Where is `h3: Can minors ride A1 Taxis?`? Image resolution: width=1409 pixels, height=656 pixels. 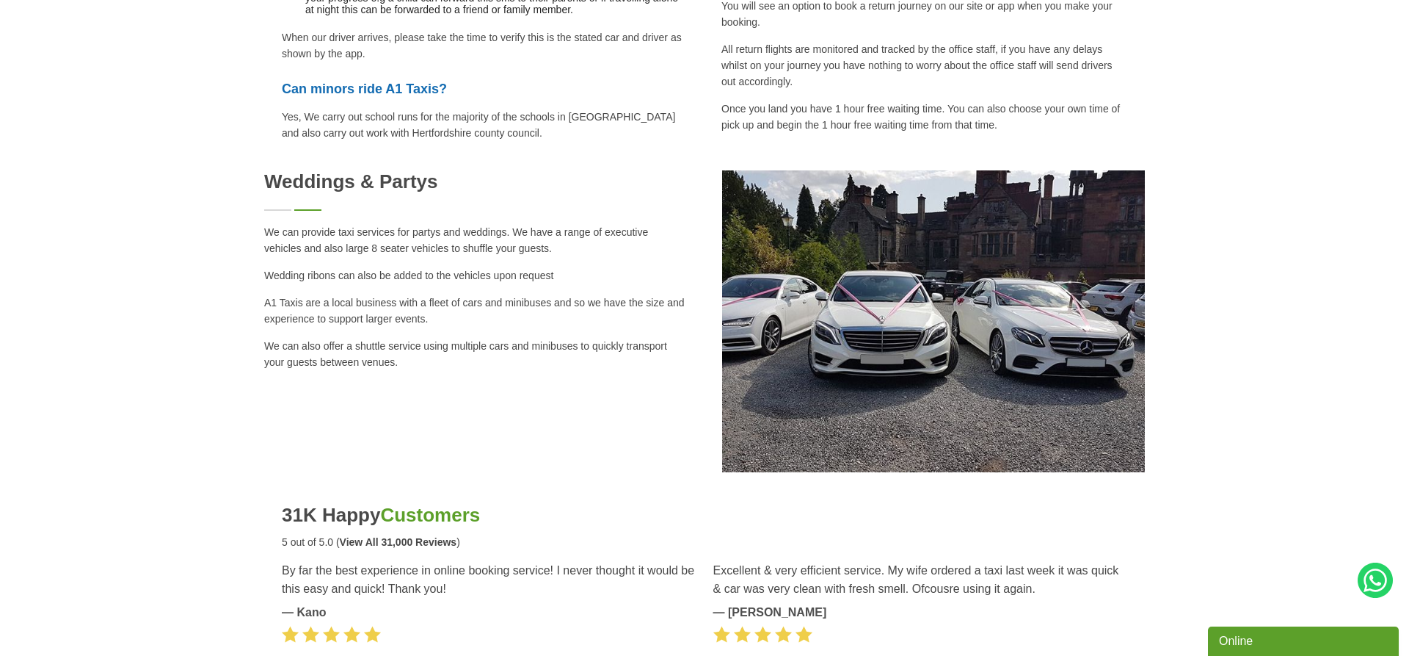 h3: Can minors ride A1 Taxis? is located at coordinates (484, 89).